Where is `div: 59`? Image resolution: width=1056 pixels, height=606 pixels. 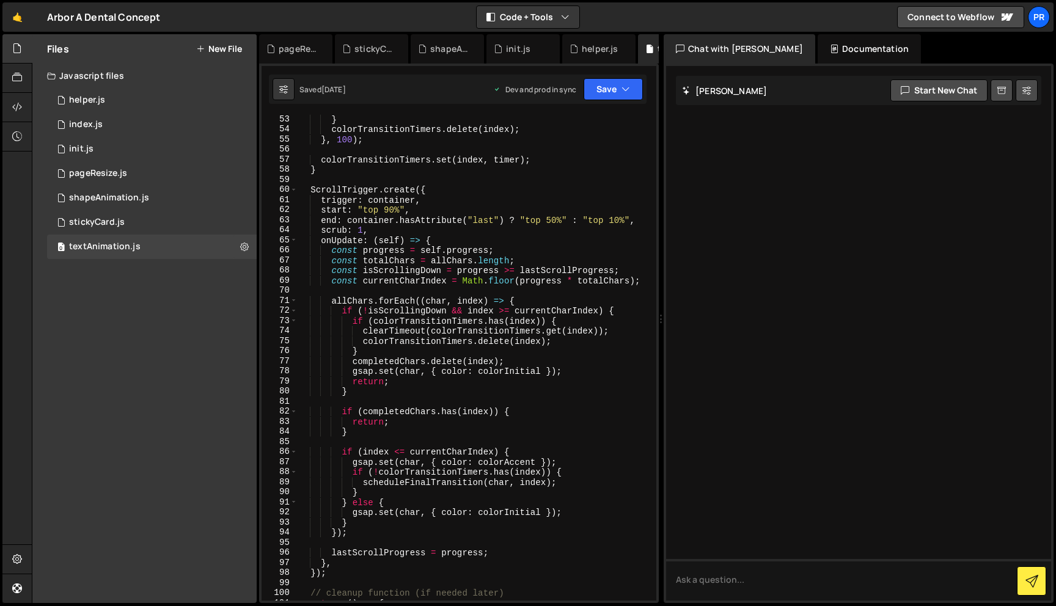 div: 59 is located at coordinates (279, 180).